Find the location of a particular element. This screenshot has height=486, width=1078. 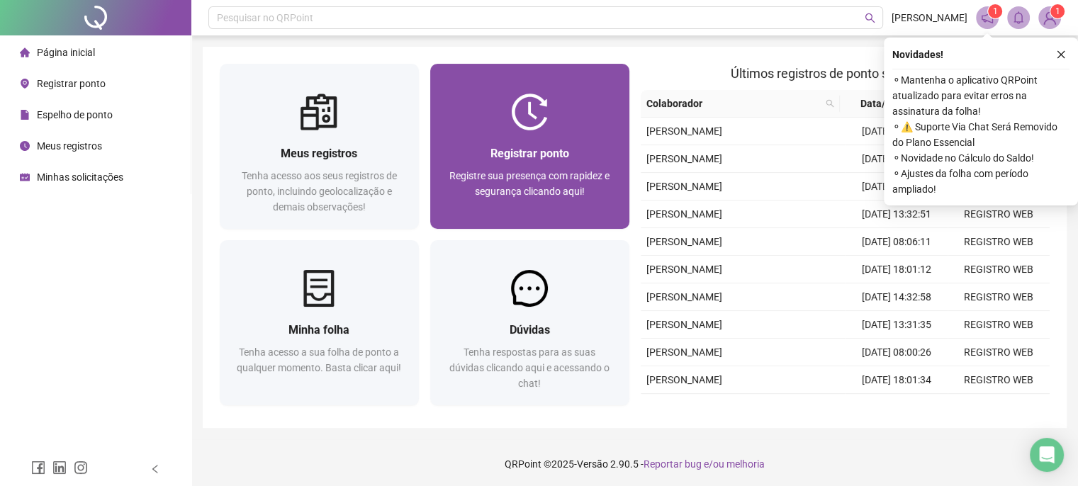

span: Minha folha is located at coordinates (319, 329).